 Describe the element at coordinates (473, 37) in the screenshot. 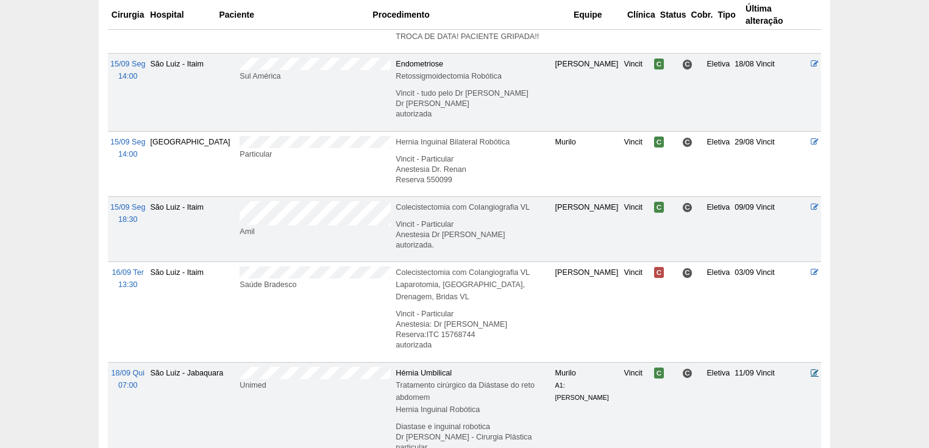

I see `p: TROCA DE DATA! PACIENTE GRIPADA!!` at that location.